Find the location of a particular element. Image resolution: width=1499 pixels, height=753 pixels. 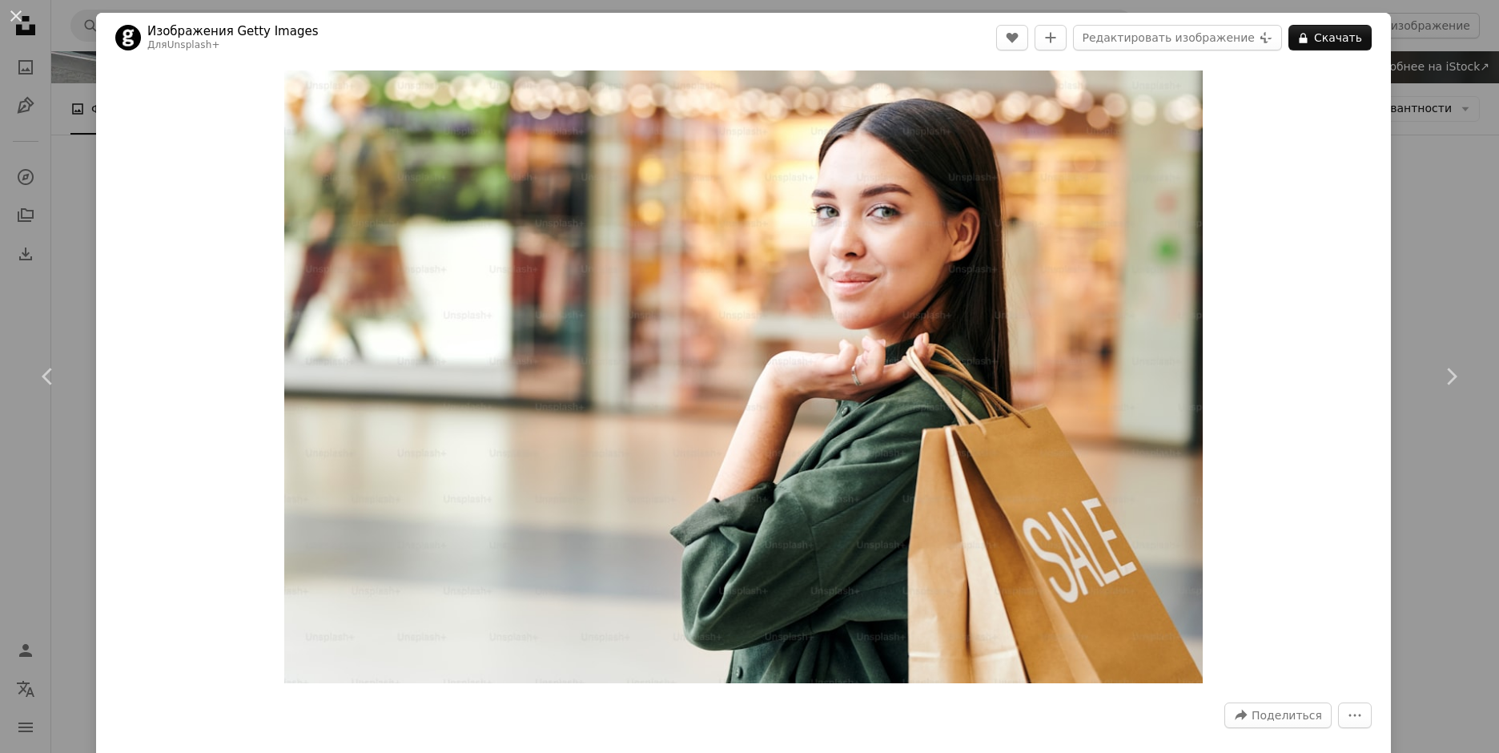

button: Увеличьте масштаб этого изображения is located at coordinates (744, 376).